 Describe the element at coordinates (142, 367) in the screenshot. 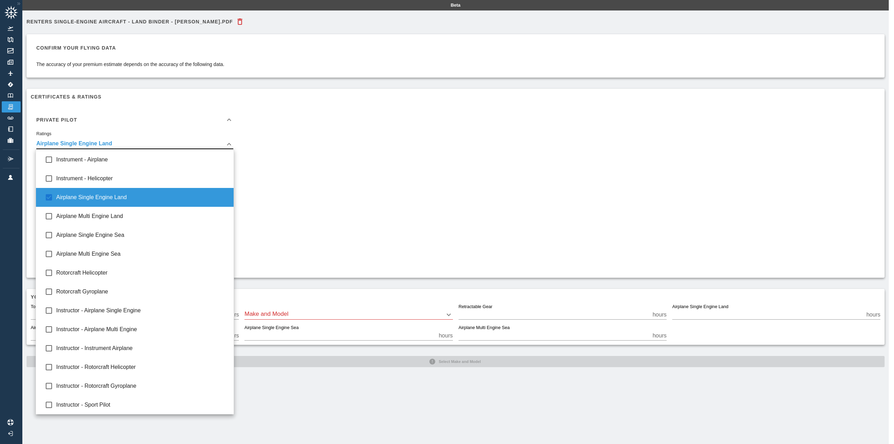

I see `span: Instructor - Rotorcraft Helicopter` at that location.